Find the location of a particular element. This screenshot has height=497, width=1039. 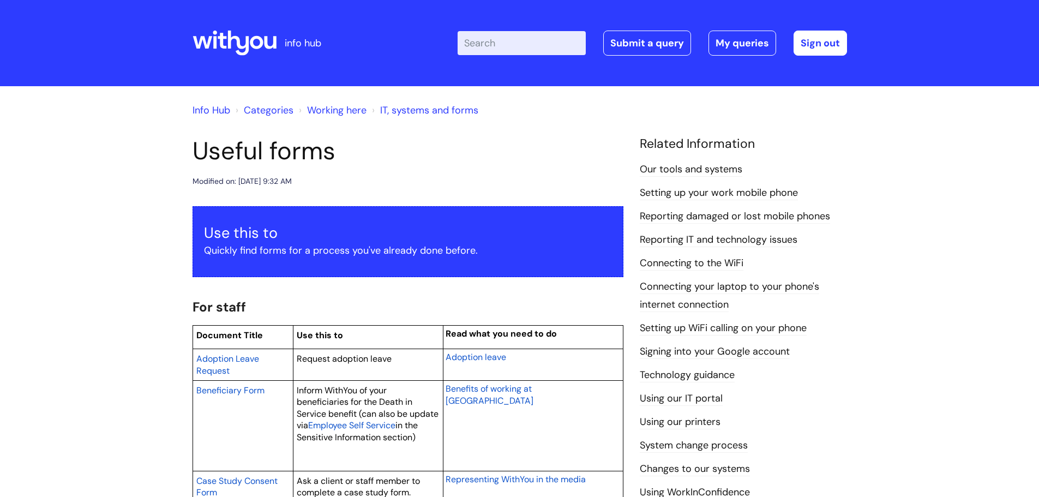

input: Search is located at coordinates (522, 43).